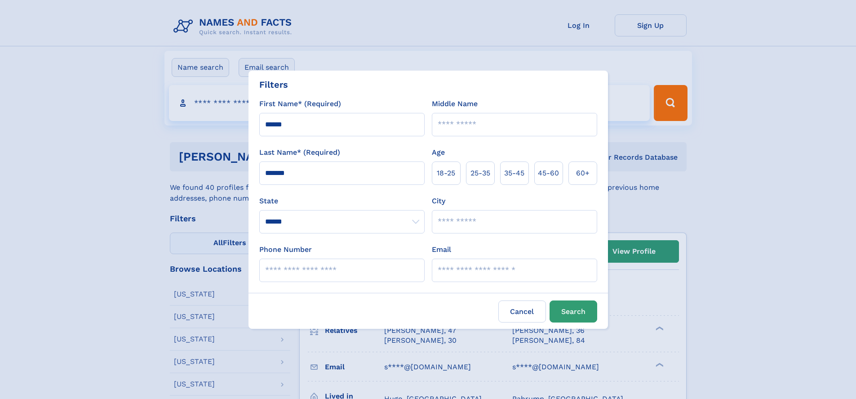 This screenshot has height=399, width=856. Describe the element at coordinates (439, 201) in the screenshot. I see `label: City` at that location.